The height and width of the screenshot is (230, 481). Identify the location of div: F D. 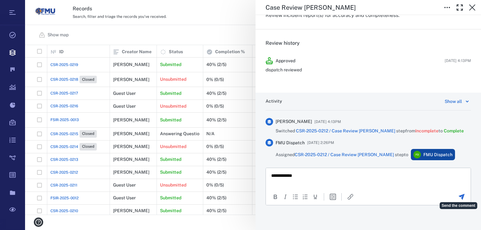
(417, 155).